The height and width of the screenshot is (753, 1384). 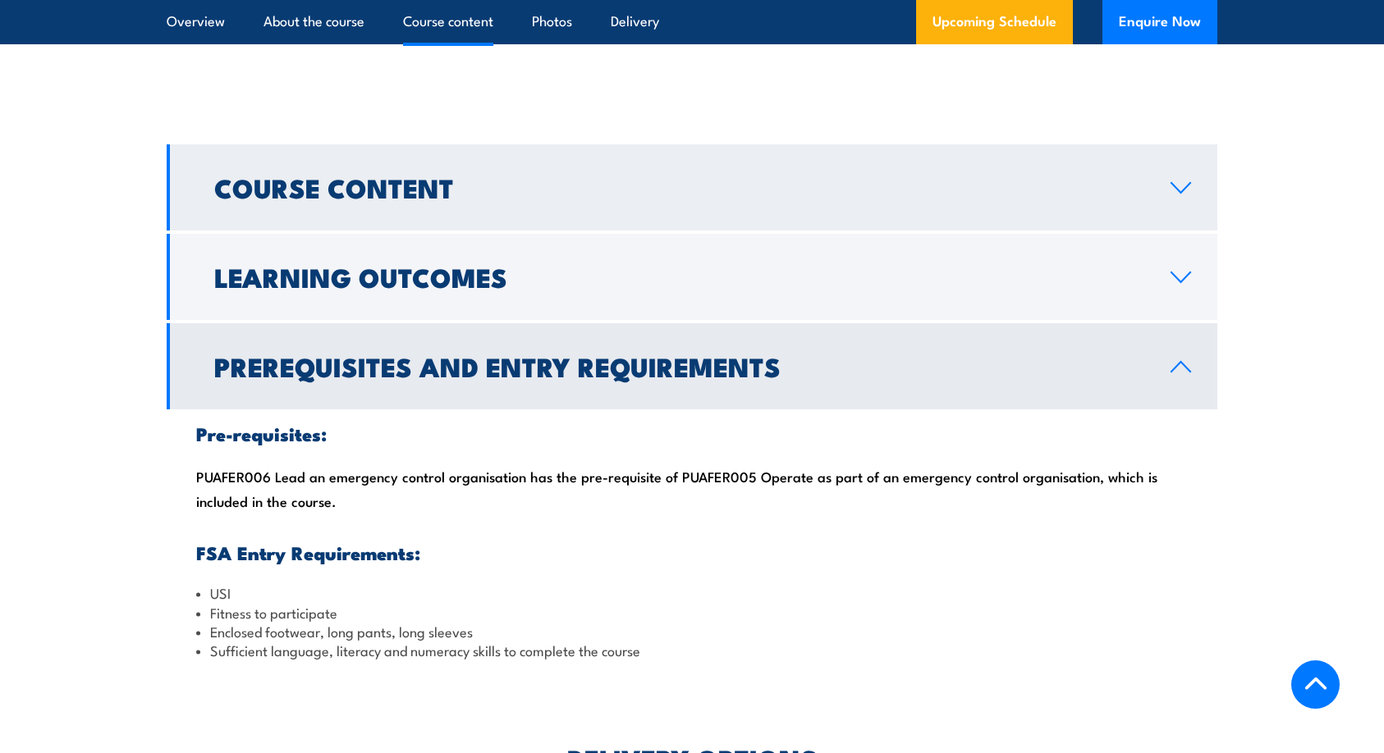 I want to click on div: PUAFER006 Lead an emergency control organisation has the pre-requisite of PUAFER005 Operate as pa..., so click(x=692, y=542).